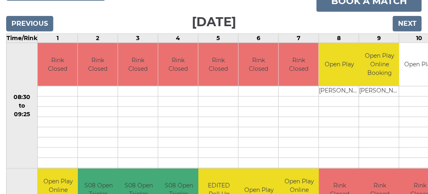  I want to click on input: Next, so click(407, 24).